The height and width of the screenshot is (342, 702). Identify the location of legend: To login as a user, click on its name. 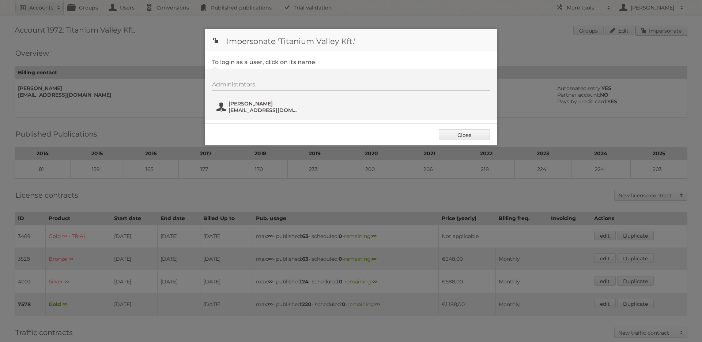
(264, 62).